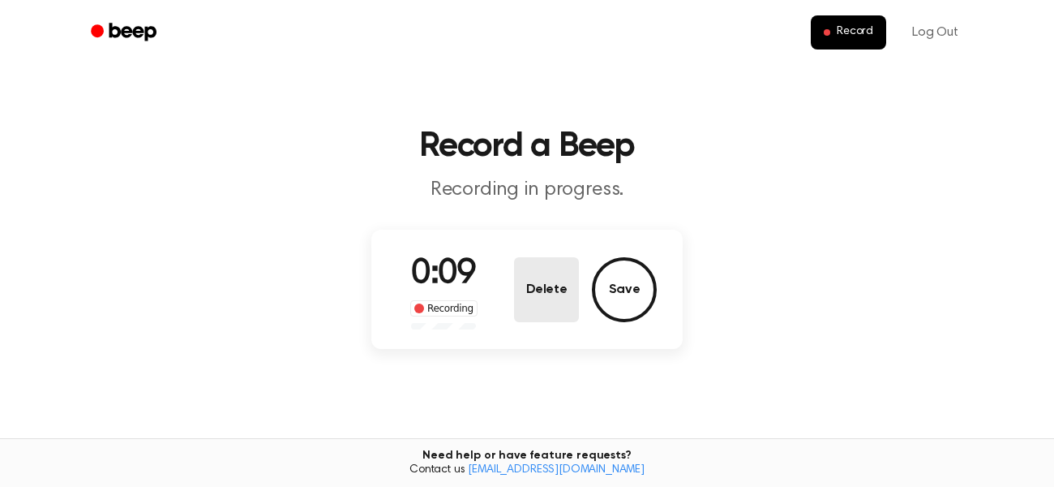 The image size is (1054, 487). What do you see at coordinates (125, 32) in the screenshot?
I see `a: Beep` at bounding box center [125, 32].